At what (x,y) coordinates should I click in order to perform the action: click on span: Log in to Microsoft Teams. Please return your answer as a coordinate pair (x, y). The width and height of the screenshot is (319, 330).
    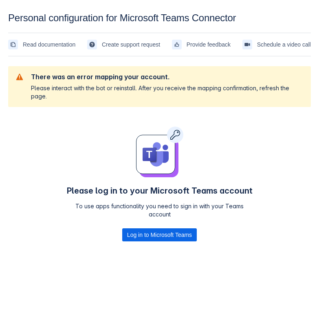
    Looking at the image, I should click on (159, 235).